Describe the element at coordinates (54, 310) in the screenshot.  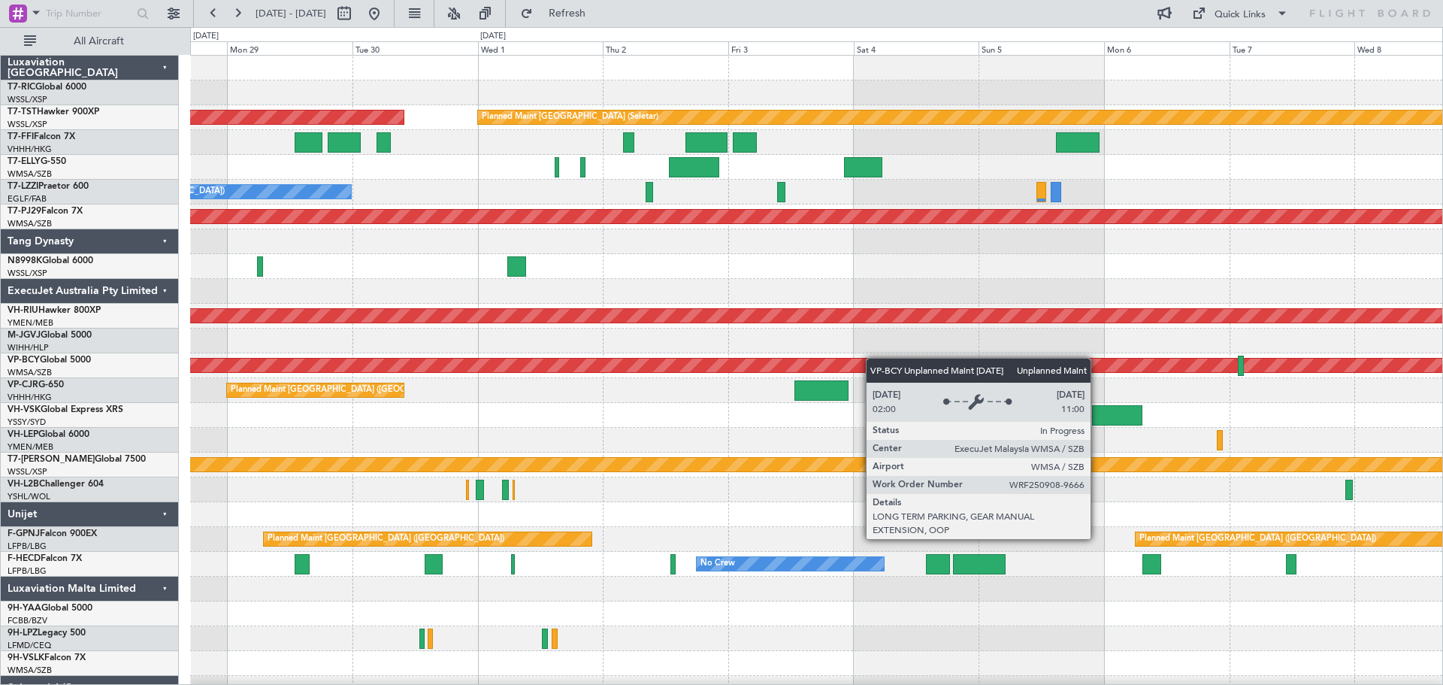
I see `a: VH-RIUHawker 800XP` at that location.